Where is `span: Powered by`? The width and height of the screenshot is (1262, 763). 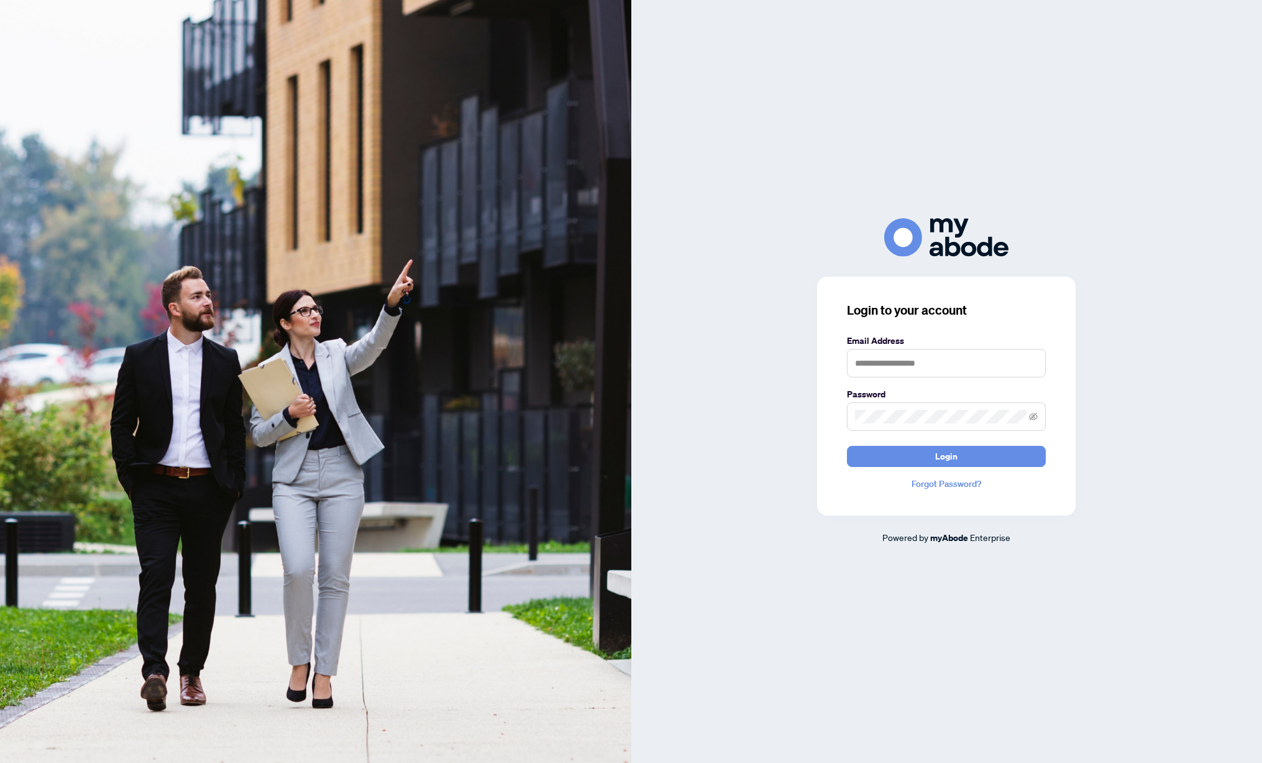 span: Powered by is located at coordinates (905, 537).